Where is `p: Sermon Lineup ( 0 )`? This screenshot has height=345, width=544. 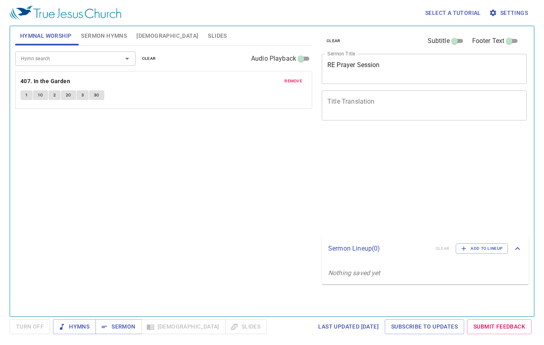
p: Sermon Lineup ( 0 ) is located at coordinates (379, 248).